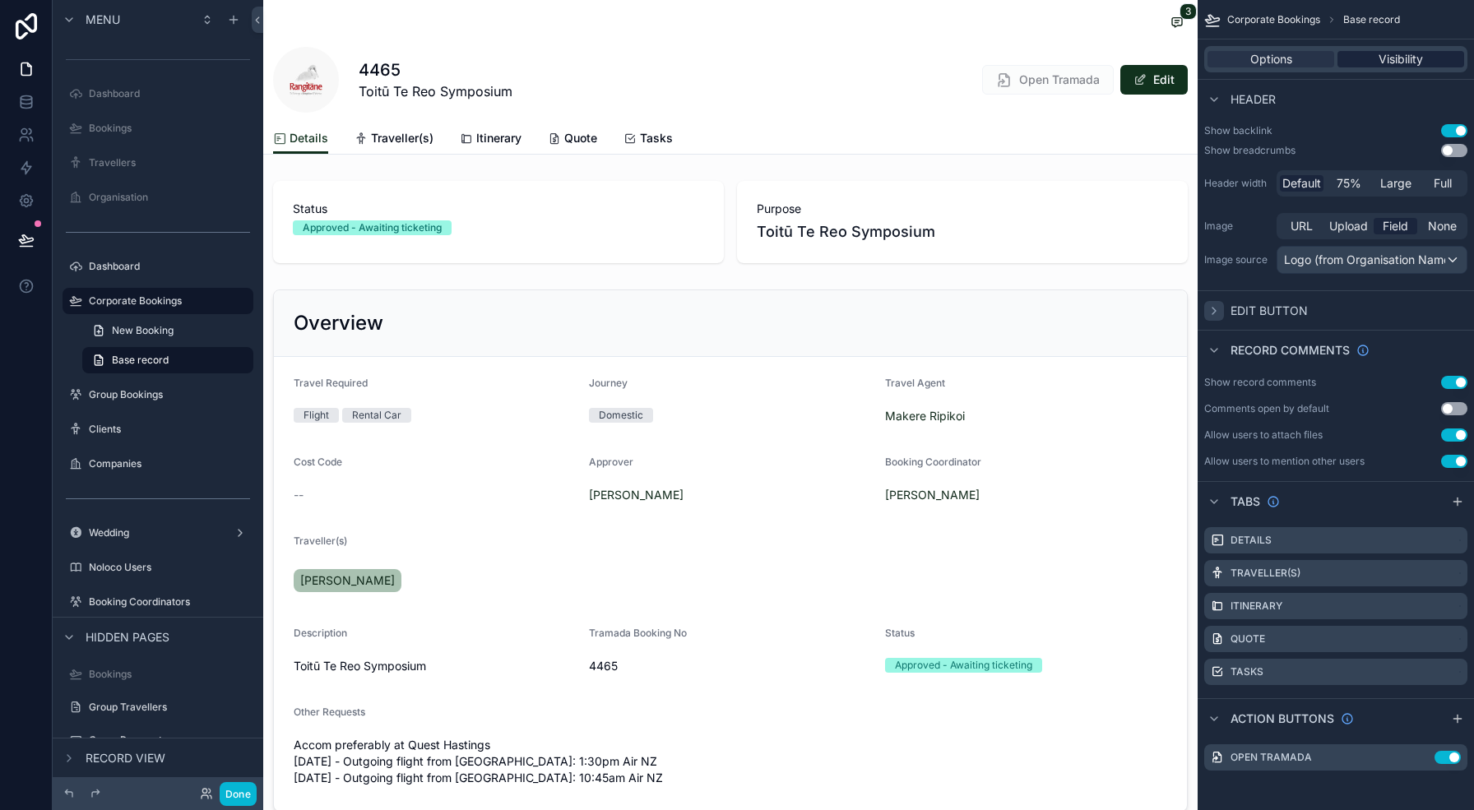  I want to click on label: Travellers, so click(169, 163).